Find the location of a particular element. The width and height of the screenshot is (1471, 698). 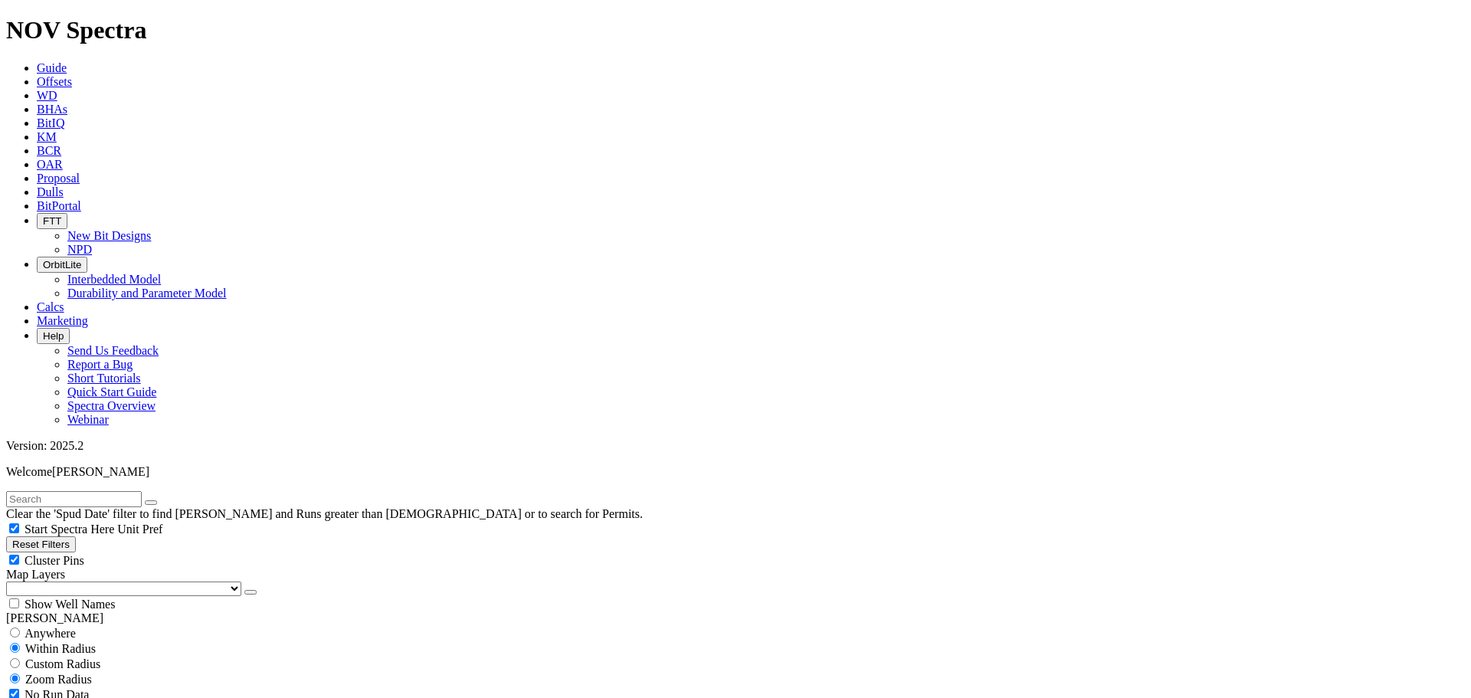

span: BitIQ is located at coordinates (51, 123).